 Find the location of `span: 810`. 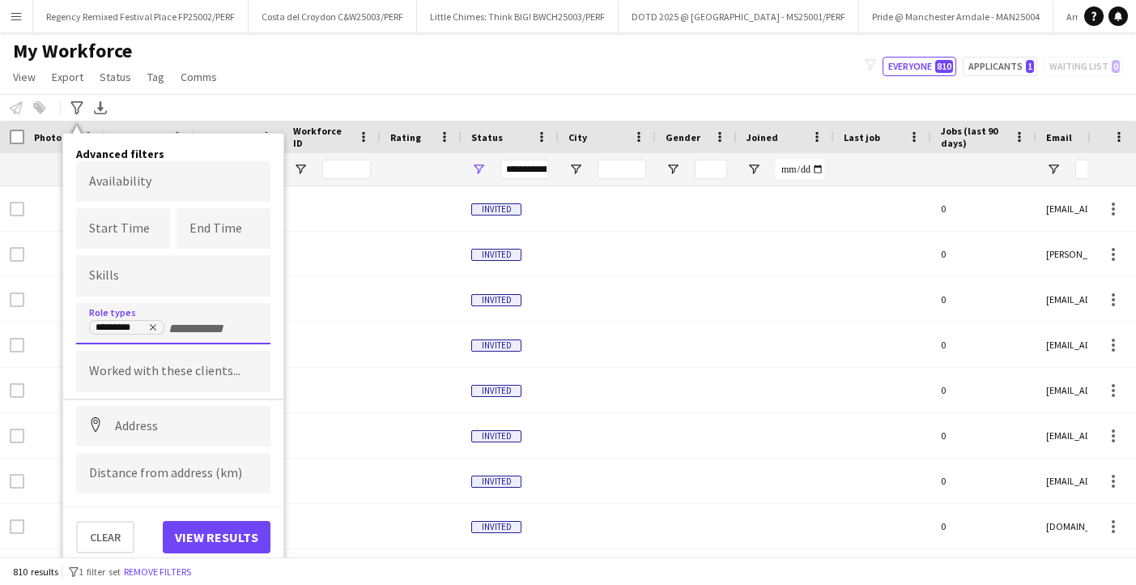

span: 810 is located at coordinates (944, 66).